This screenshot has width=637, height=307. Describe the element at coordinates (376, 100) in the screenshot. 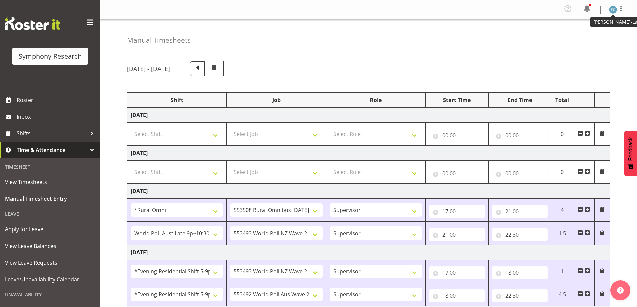

I see `div: Role` at that location.